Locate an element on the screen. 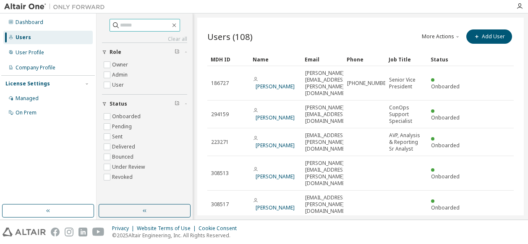 The height and width of the screenshot is (244, 528). label: Admin is located at coordinates (121, 75).